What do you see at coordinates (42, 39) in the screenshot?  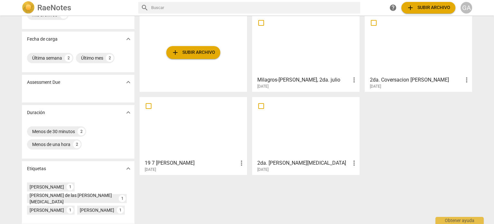 I see `p: Fecha de carga` at bounding box center [42, 39].